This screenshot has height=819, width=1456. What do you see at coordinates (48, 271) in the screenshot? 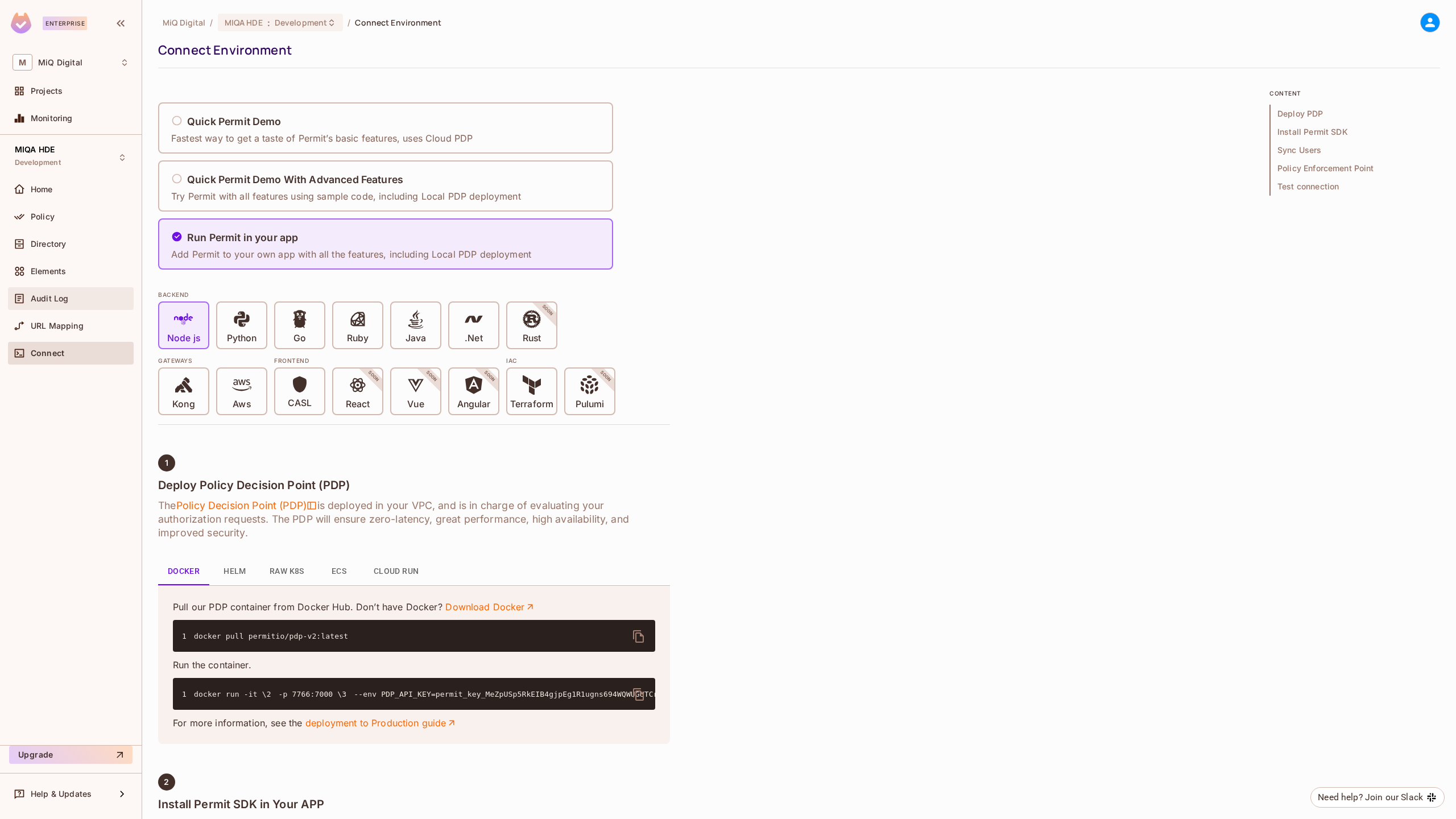
I see `span: Elements` at bounding box center [48, 271].